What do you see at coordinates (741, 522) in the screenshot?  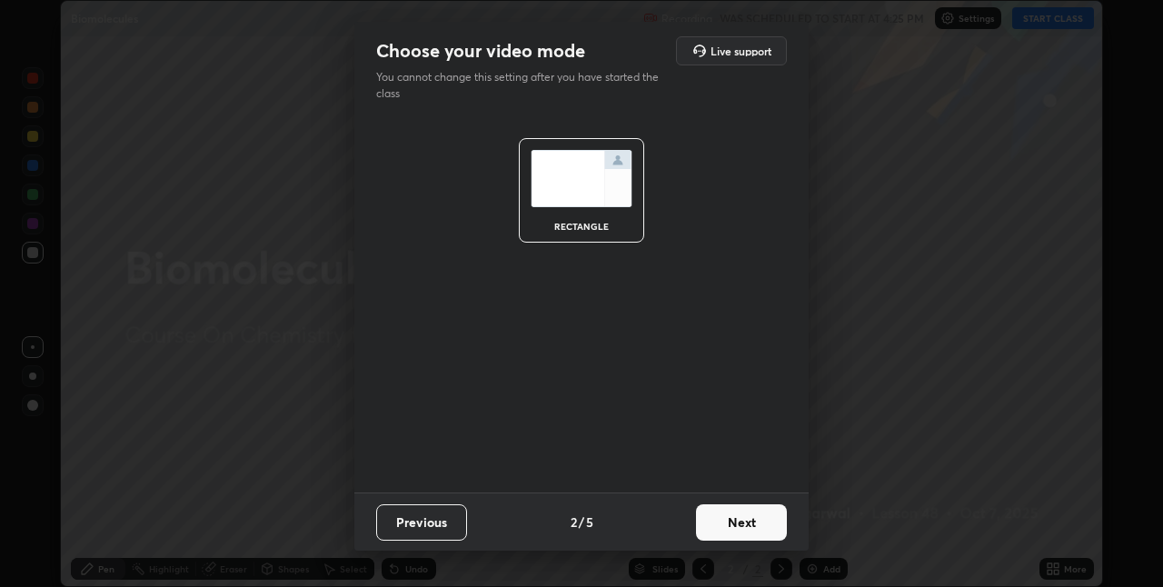 I see `button: Next` at bounding box center [741, 522].